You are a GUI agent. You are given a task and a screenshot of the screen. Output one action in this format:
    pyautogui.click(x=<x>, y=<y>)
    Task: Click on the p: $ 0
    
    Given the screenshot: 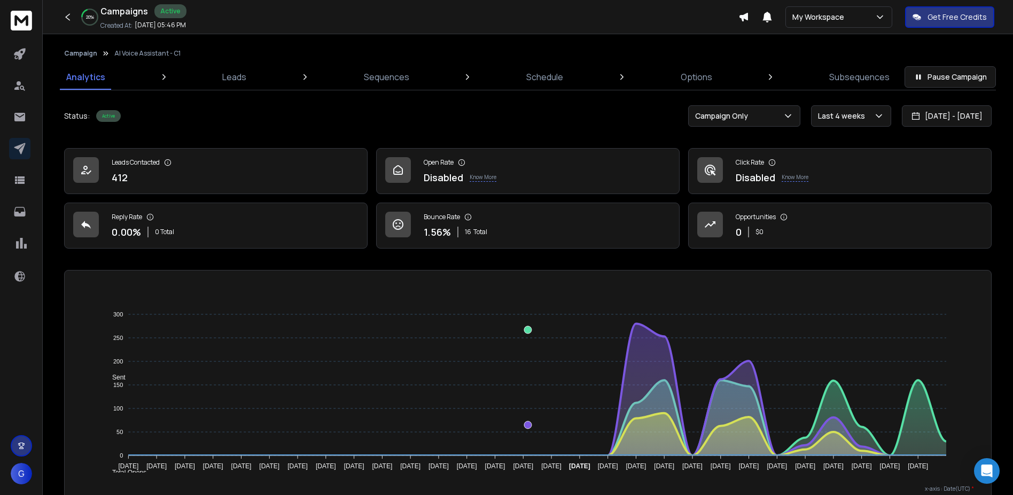 What is the action you would take?
    pyautogui.click(x=759, y=232)
    